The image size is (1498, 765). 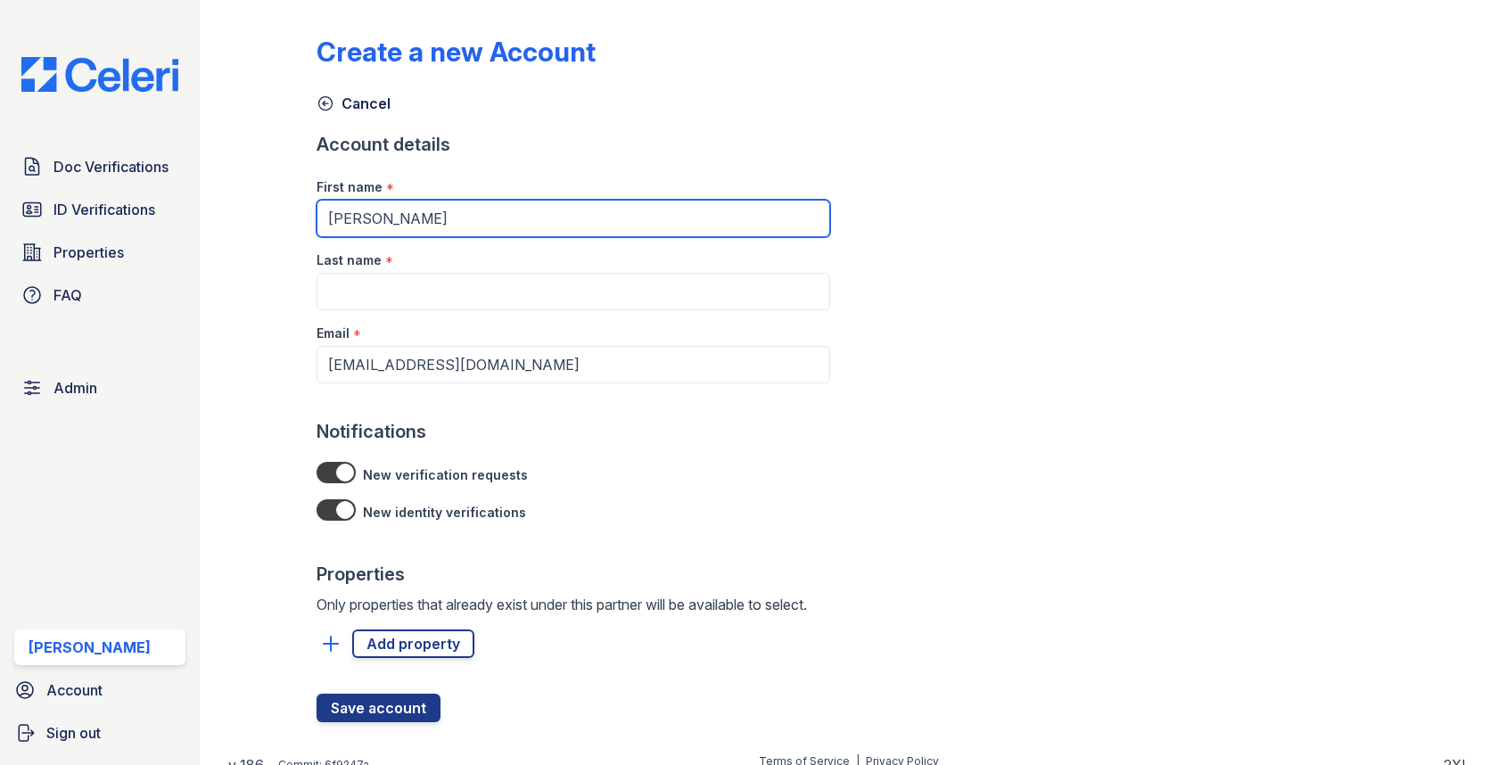 What do you see at coordinates (68, 295) in the screenshot?
I see `span: FAQ` at bounding box center [68, 295].